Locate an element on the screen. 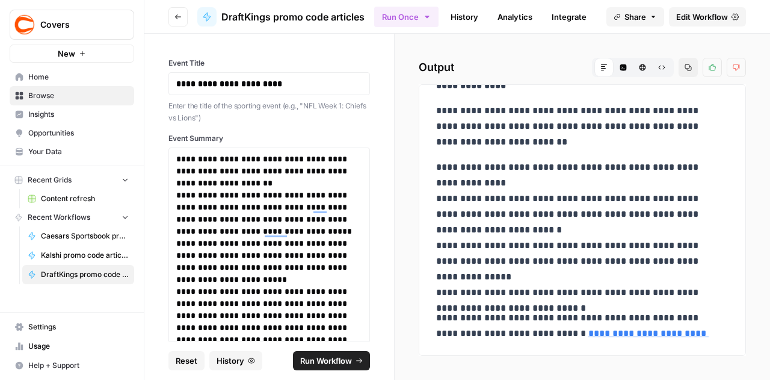 This screenshot has width=770, height=380. a: Analytics is located at coordinates (515, 17).